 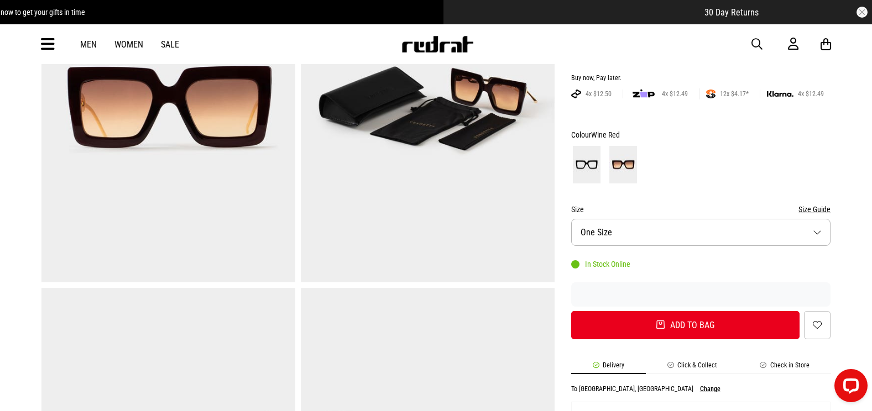 I want to click on button: Change, so click(x=710, y=389).